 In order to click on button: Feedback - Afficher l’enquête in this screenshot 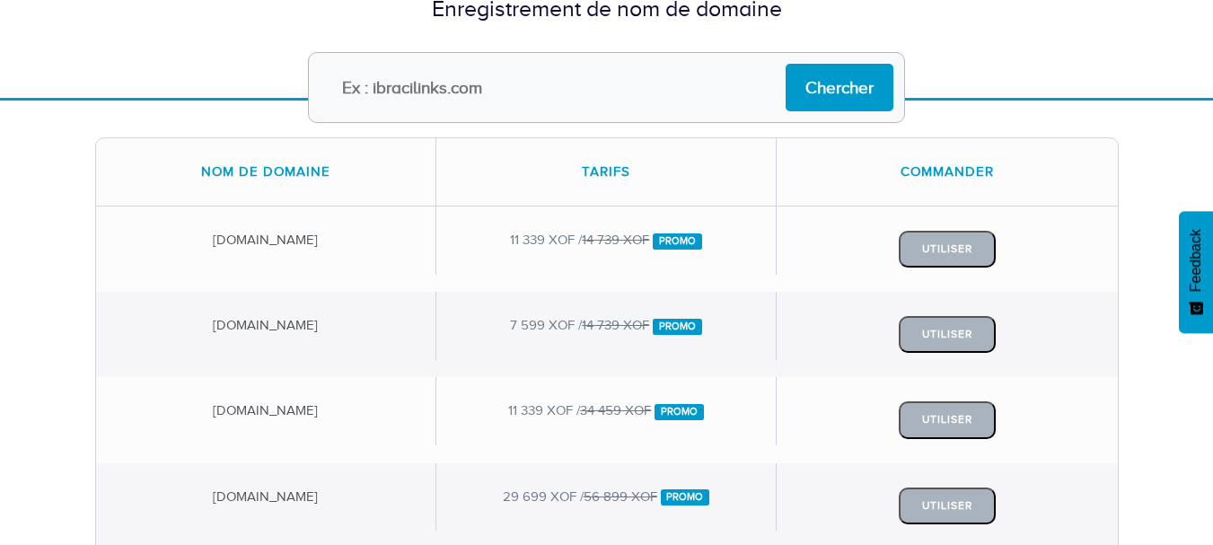, I will do `click(1196, 272)`.